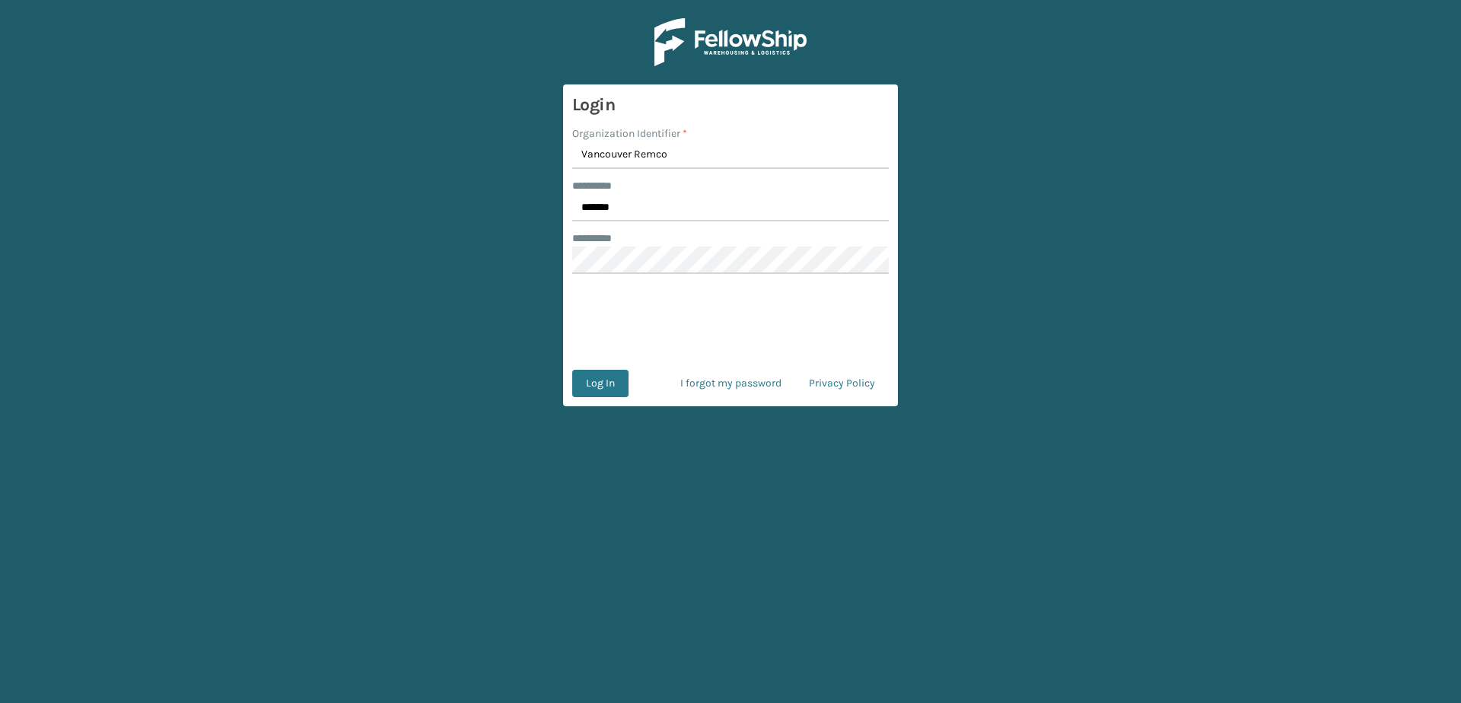 Image resolution: width=1461 pixels, height=703 pixels. I want to click on button: Log In, so click(600, 383).